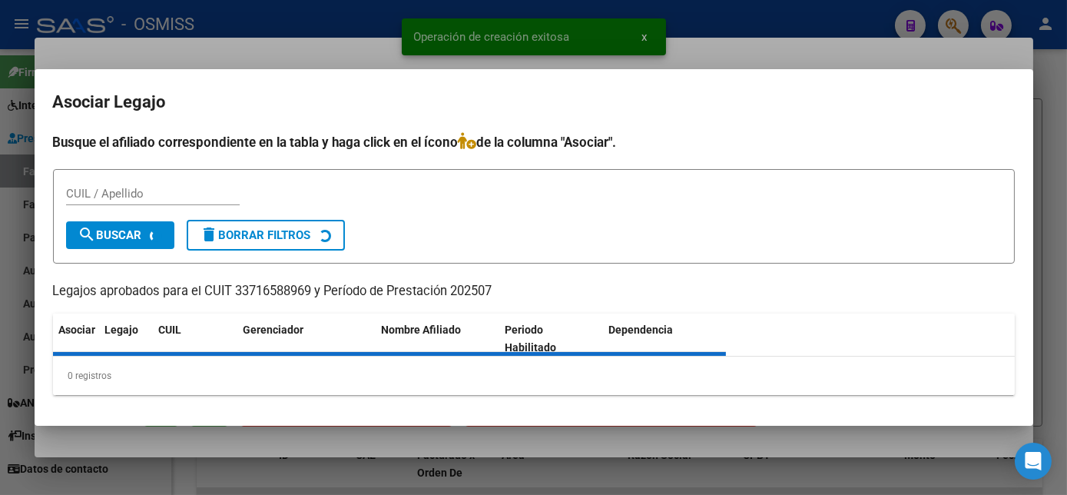 This screenshot has width=1067, height=495. What do you see at coordinates (641, 330) in the screenshot?
I see `span: Dependencia` at bounding box center [641, 330].